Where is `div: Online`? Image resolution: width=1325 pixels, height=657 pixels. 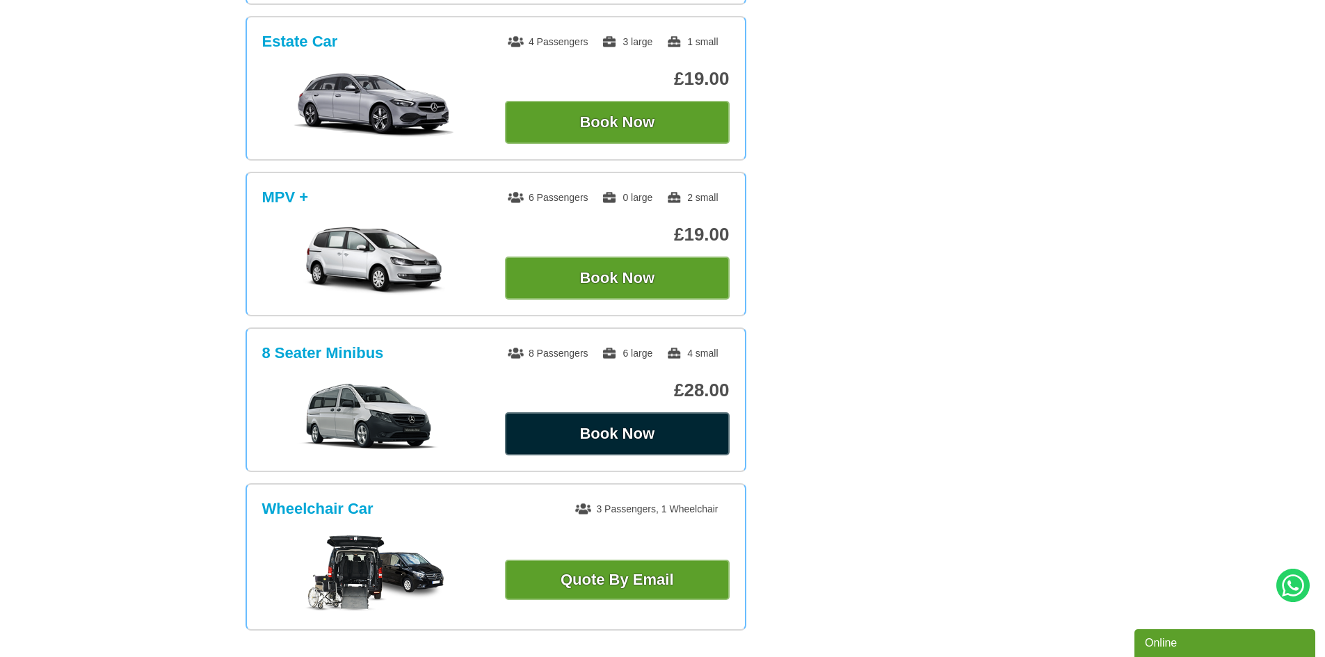 div: Online is located at coordinates (90, 17).